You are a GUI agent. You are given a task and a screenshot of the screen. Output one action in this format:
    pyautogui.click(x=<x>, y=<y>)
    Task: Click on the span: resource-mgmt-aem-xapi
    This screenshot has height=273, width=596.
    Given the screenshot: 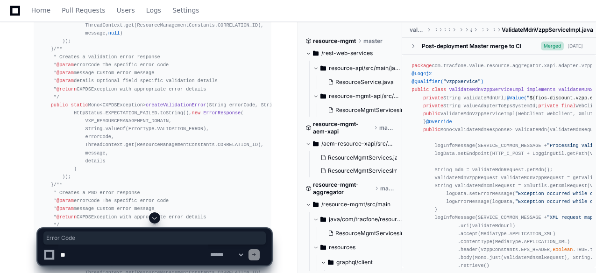 What is the action you would take?
    pyautogui.click(x=342, y=128)
    